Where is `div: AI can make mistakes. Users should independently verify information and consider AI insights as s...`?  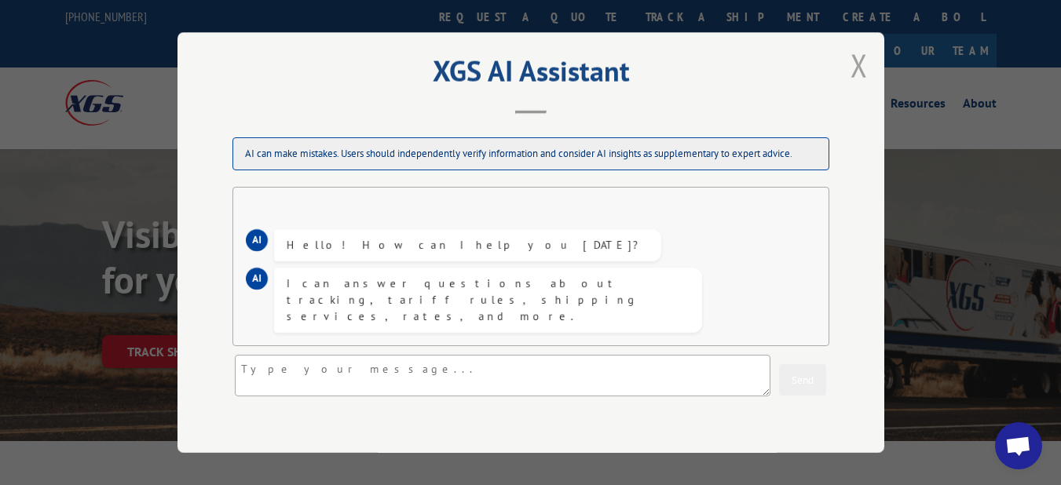 div: AI can make mistakes. Users should independently verify information and consider AI insights as s... is located at coordinates (531, 154).